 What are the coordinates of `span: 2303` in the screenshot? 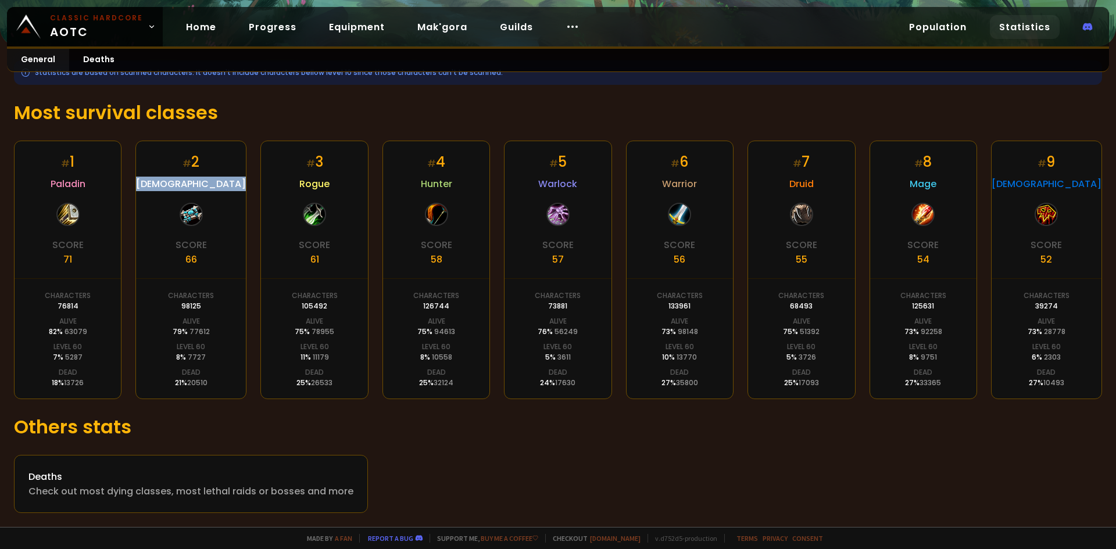 It's located at (1052, 357).